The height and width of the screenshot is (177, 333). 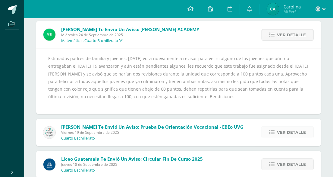 I want to click on img: b41cd0bd7c5dca2e84b8bd7996f0ae72.png, so click(x=49, y=164).